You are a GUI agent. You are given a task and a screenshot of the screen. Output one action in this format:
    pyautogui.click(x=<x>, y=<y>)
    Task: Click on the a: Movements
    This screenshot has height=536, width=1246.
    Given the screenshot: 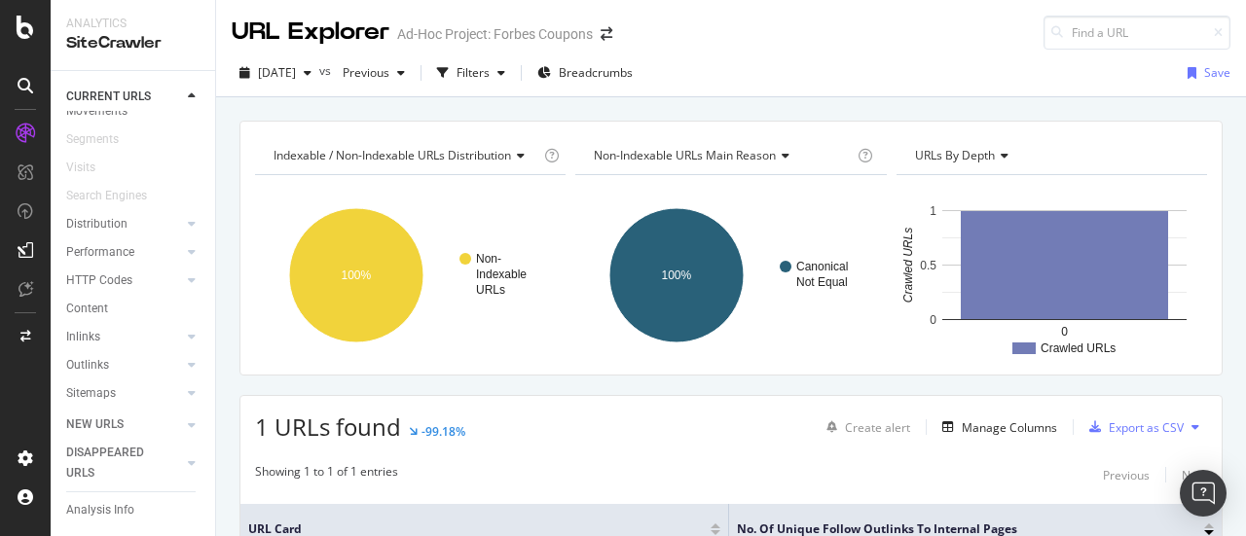 What is the action you would take?
    pyautogui.click(x=133, y=111)
    